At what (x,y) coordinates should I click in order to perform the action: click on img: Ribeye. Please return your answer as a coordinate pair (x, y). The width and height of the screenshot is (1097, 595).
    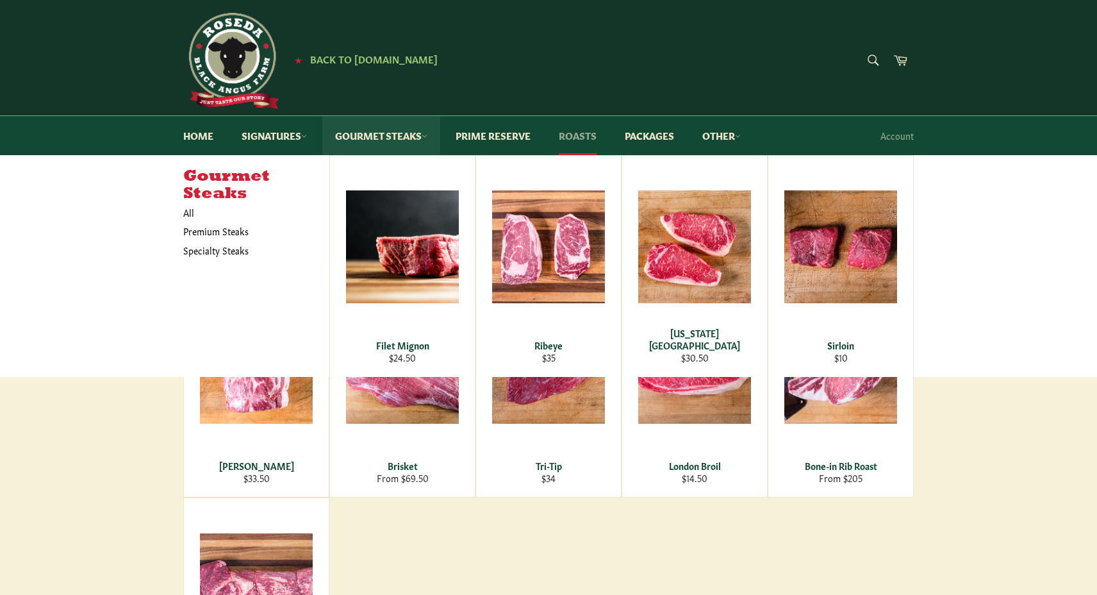
    Looking at the image, I should click on (548, 247).